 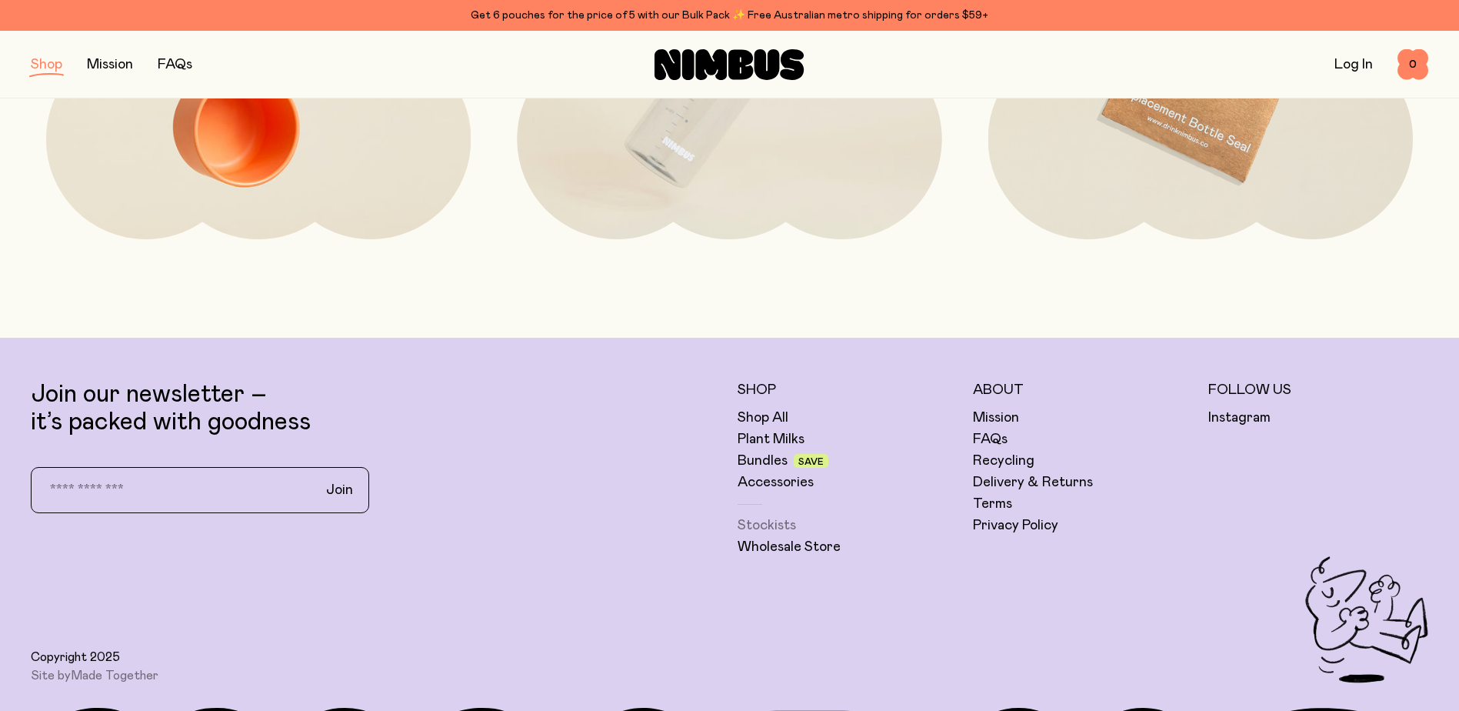 I want to click on a: Stockists, so click(x=767, y=525).